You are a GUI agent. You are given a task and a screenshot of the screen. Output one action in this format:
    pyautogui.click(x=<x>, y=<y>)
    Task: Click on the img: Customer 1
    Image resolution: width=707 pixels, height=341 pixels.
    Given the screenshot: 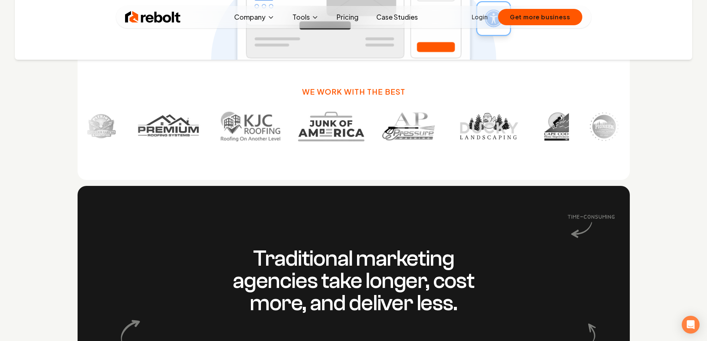 What is the action you would take?
    pyautogui.click(x=101, y=126)
    